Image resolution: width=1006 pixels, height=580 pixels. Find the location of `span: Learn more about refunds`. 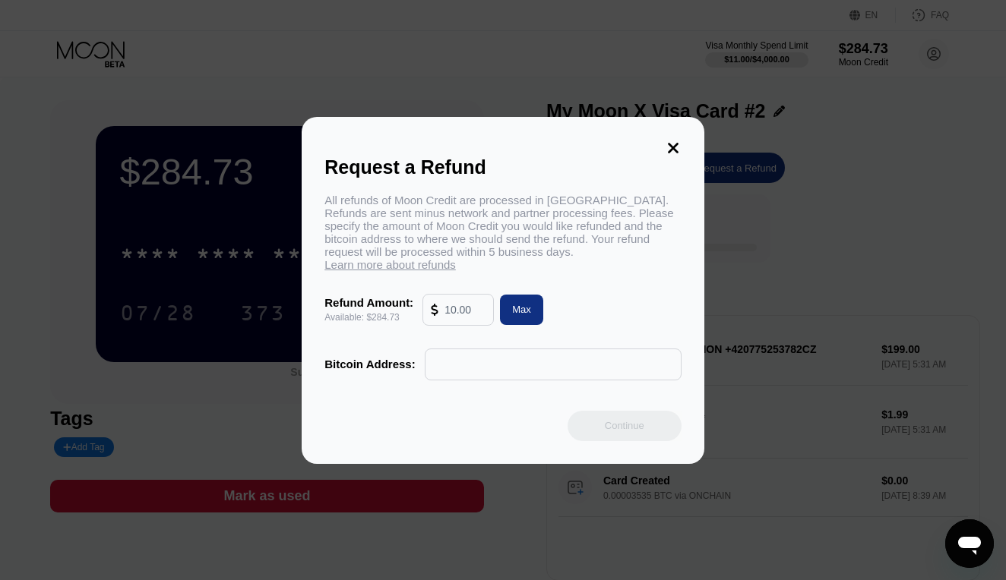

span: Learn more about refunds is located at coordinates (390, 264).